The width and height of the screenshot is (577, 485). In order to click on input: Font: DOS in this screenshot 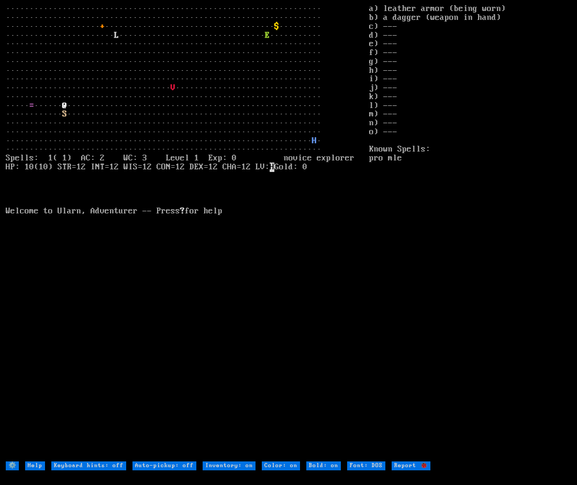, I will do `click(366, 465)`.